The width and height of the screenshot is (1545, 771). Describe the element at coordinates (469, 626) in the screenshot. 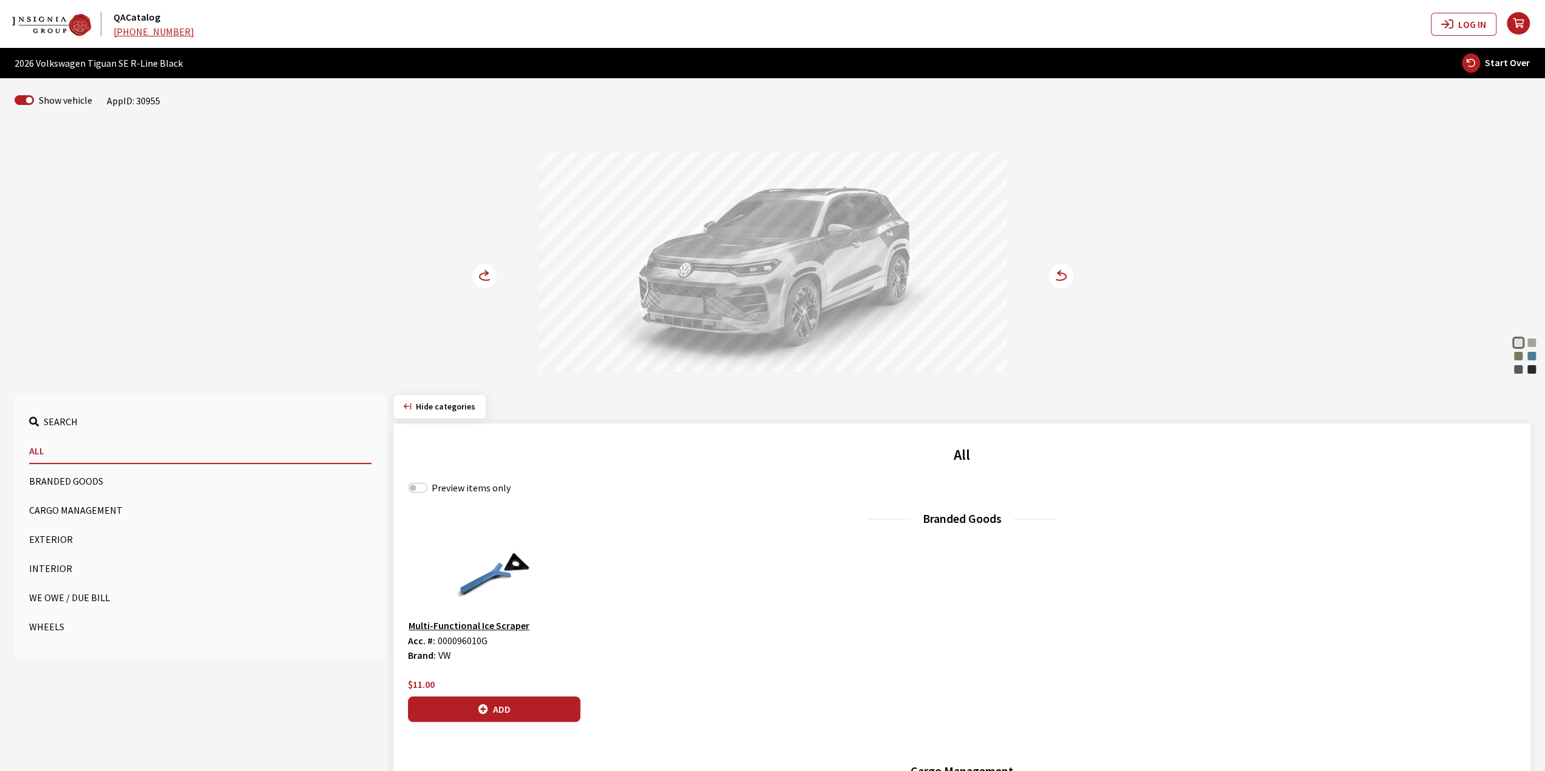

I see `button: Multi-Functional Ice Scraper` at that location.